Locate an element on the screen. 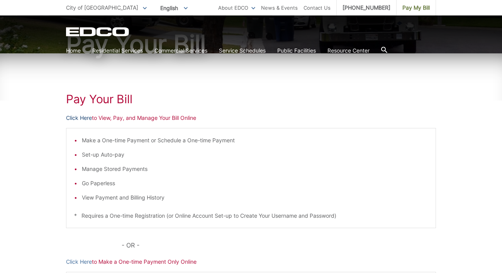  a: Public Facilities is located at coordinates (297, 51).